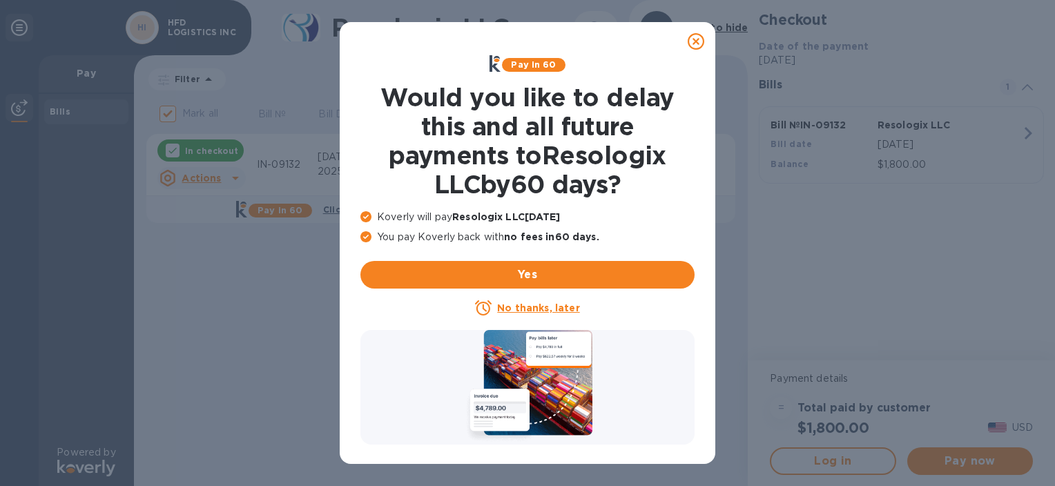 The height and width of the screenshot is (486, 1055). Describe the element at coordinates (533, 64) in the screenshot. I see `b: Pay in 60` at that location.